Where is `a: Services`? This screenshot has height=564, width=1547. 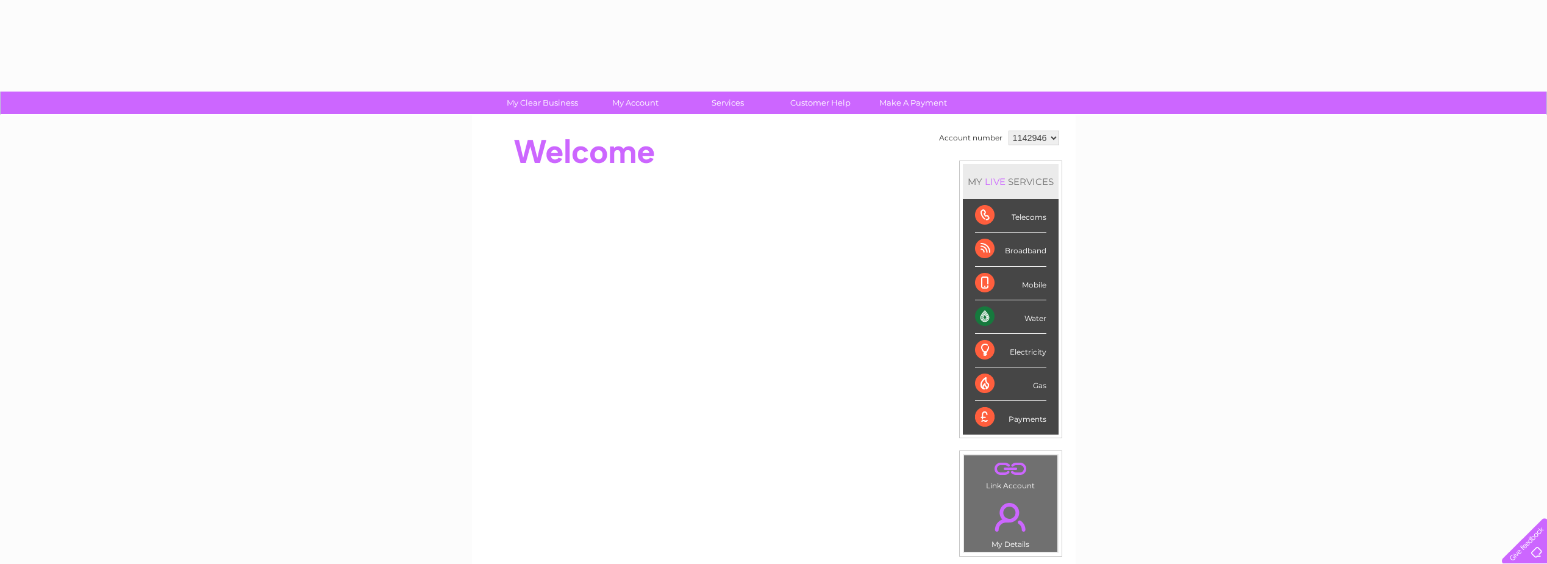 a: Services is located at coordinates (728, 102).